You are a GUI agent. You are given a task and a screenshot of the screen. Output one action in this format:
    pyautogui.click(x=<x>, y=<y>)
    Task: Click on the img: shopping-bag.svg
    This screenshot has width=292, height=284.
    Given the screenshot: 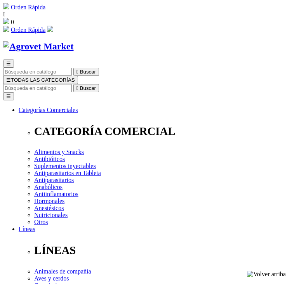 What is the action you would take?
    pyautogui.click(x=6, y=21)
    